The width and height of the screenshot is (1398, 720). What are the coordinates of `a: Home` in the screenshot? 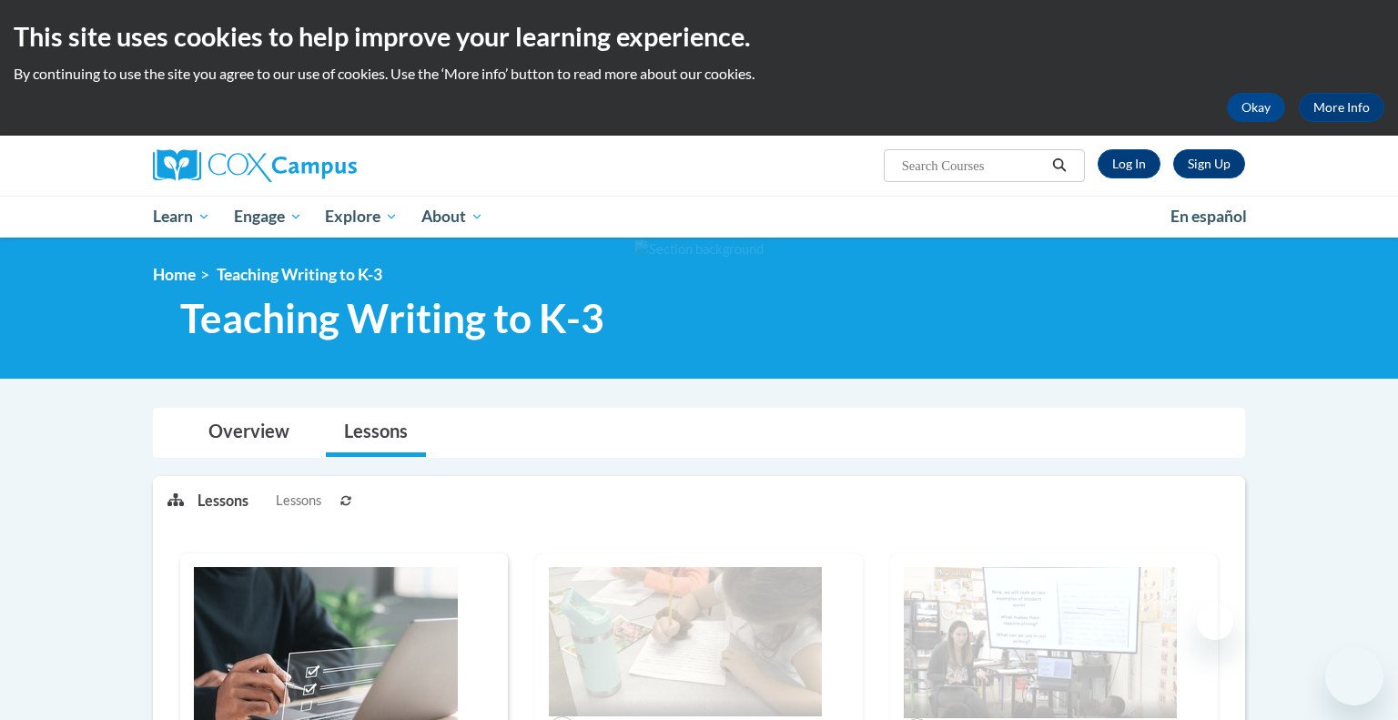 It's located at (174, 274).